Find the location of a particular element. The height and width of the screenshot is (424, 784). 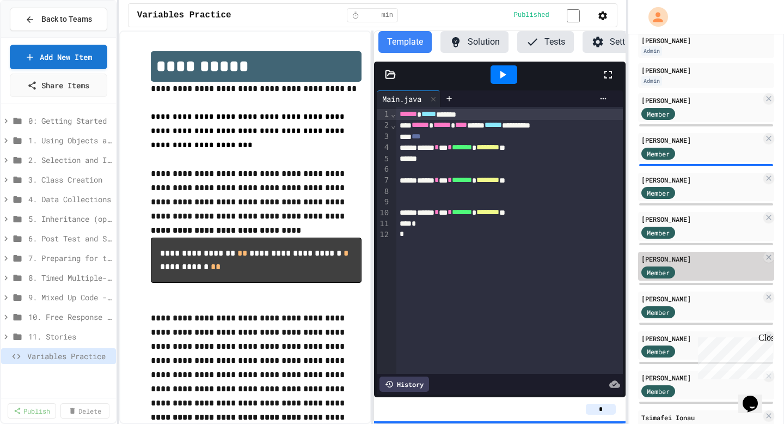

div: My Account is located at coordinates (654, 17).